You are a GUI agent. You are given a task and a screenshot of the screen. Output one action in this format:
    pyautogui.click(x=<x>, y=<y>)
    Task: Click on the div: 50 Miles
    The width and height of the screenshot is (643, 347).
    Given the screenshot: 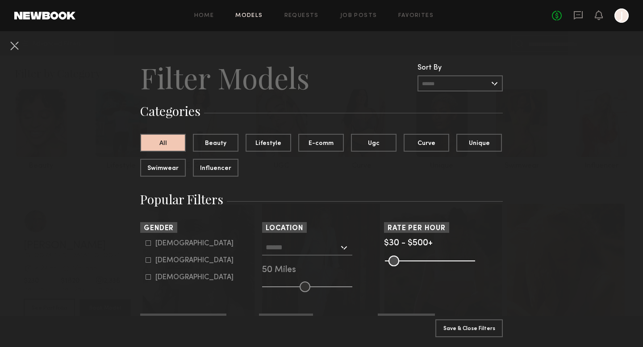 What is the action you would take?
    pyautogui.click(x=321, y=270)
    